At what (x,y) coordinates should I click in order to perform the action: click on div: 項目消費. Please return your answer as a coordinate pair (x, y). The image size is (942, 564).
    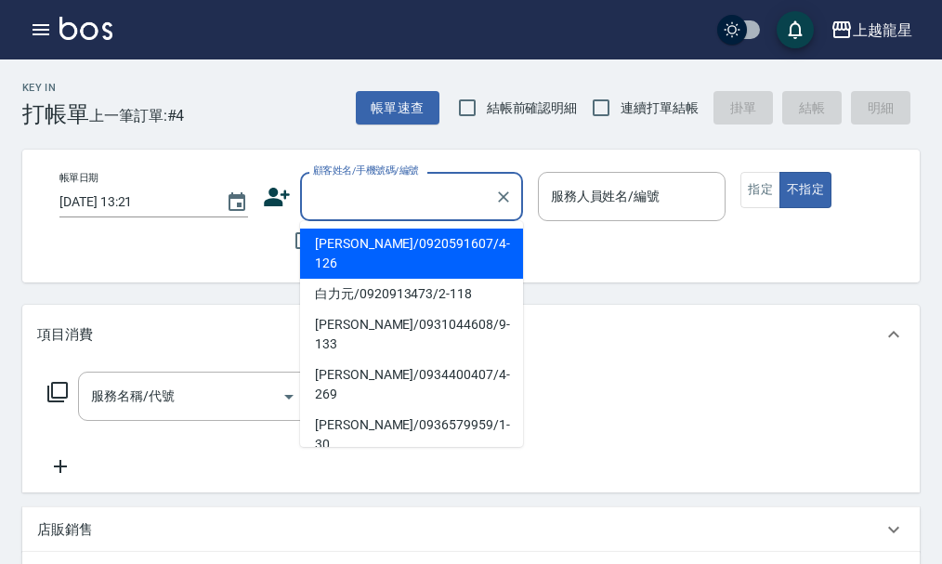
    Looking at the image, I should click on (471, 334).